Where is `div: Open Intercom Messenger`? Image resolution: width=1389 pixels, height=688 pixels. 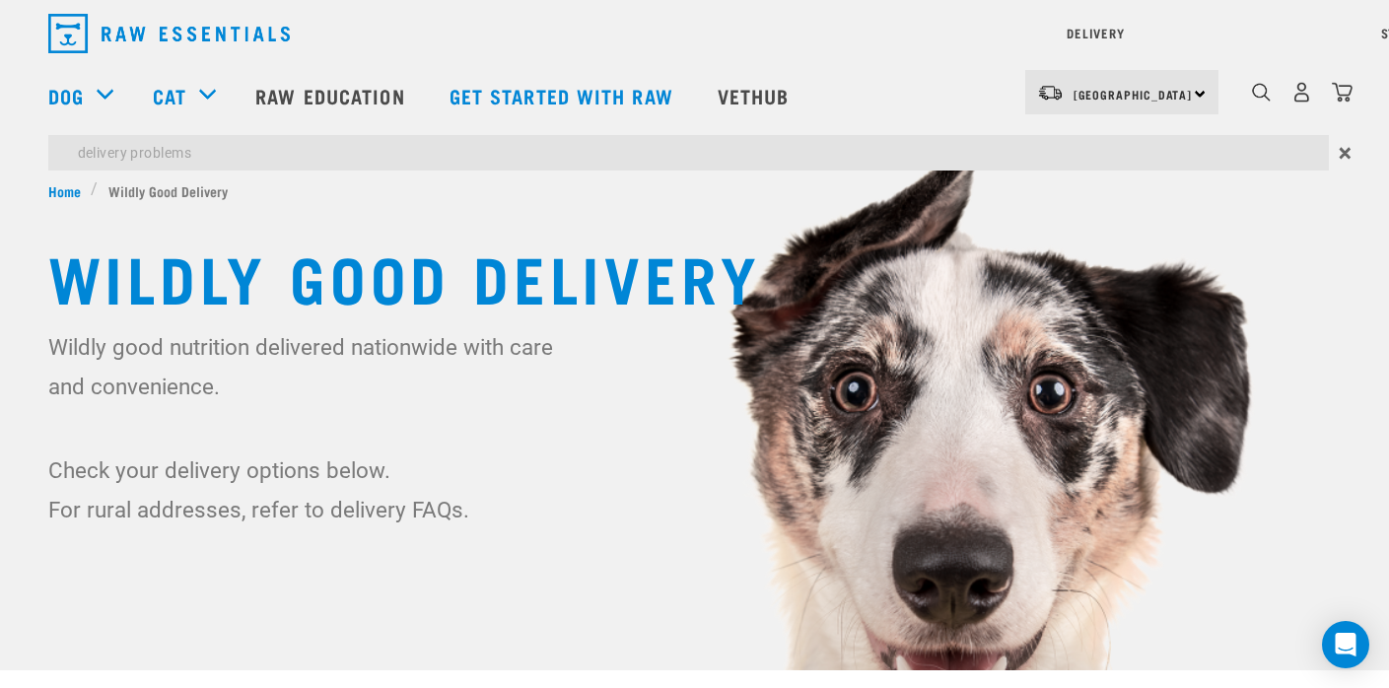 div: Open Intercom Messenger is located at coordinates (1345, 645).